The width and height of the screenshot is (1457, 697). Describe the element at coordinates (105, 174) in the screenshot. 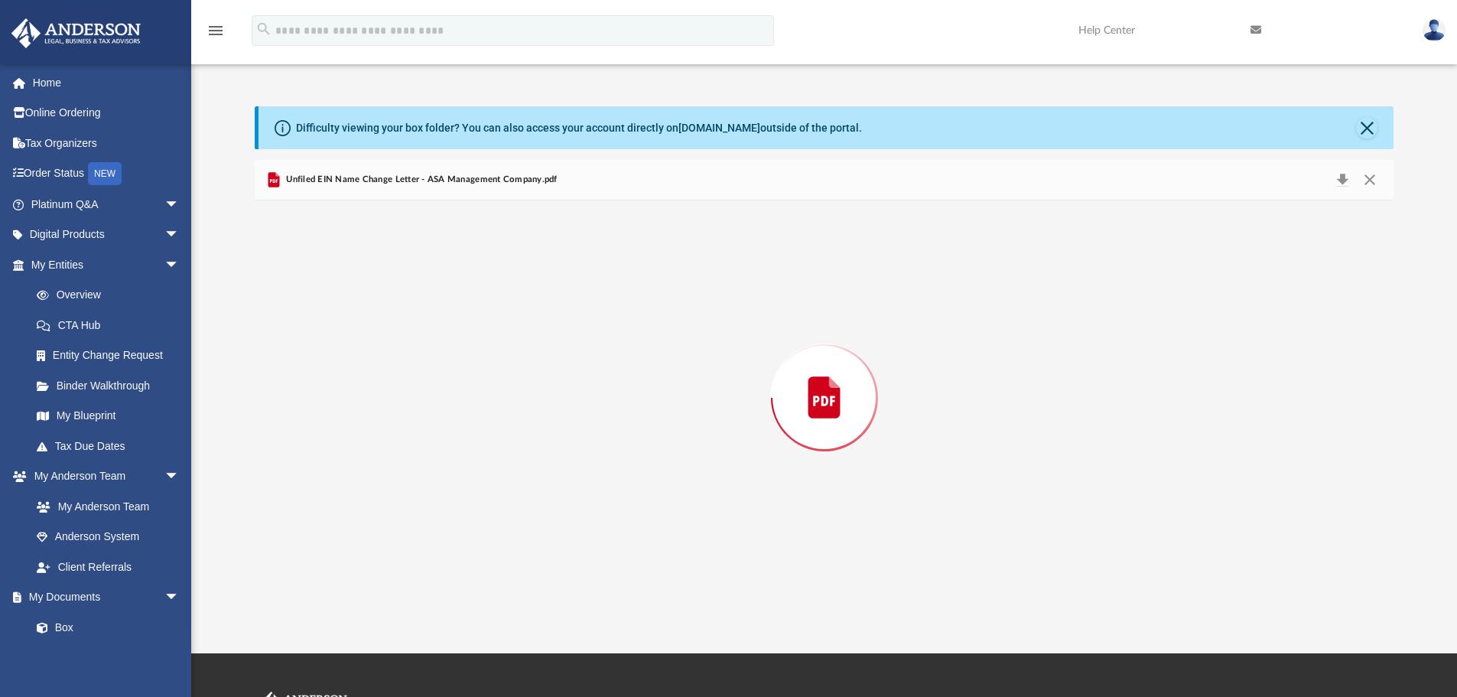

I see `div: NEW` at that location.